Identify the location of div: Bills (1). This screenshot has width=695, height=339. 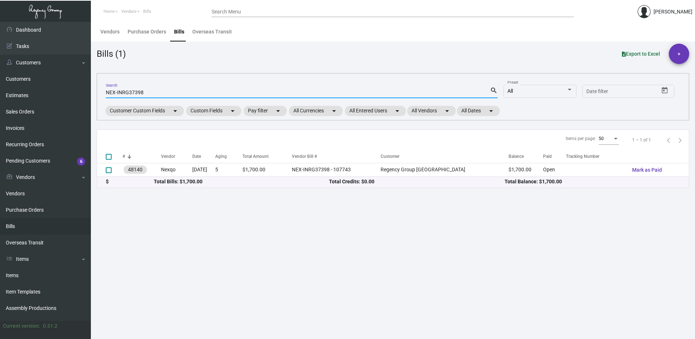
(111, 54).